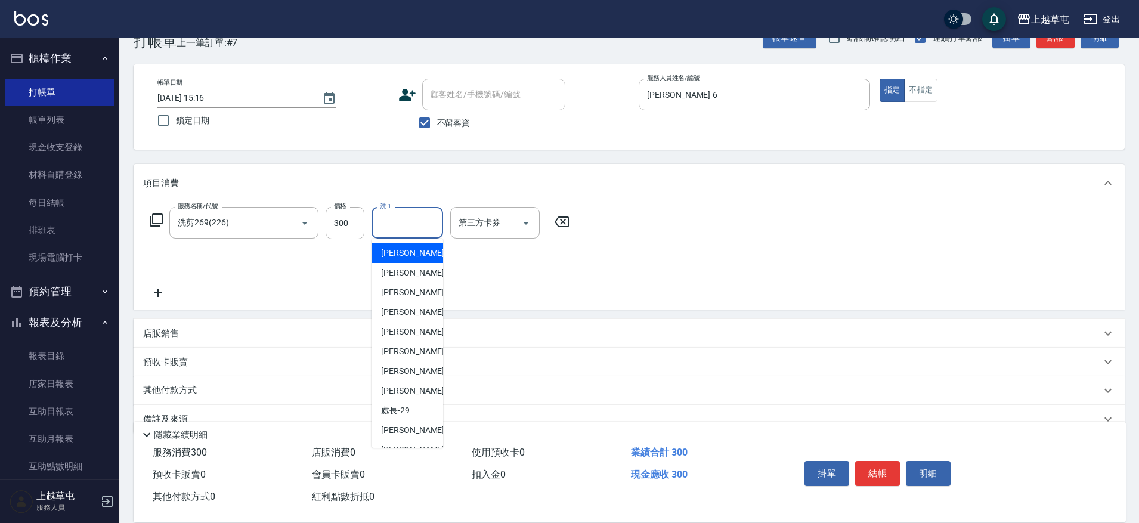  Describe the element at coordinates (170, 82) in the screenshot. I see `label: 帳單日期` at that location.